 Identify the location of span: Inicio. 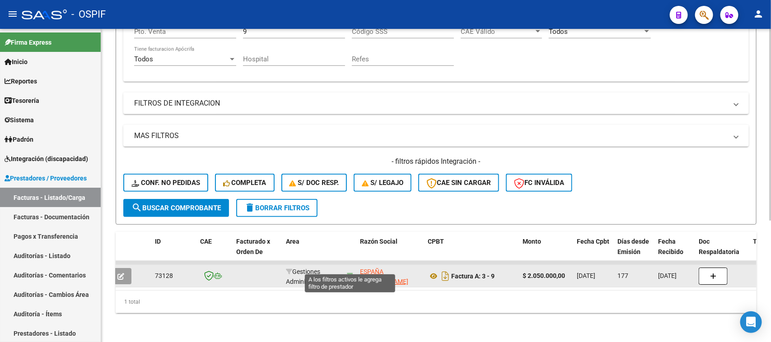
(16, 62).